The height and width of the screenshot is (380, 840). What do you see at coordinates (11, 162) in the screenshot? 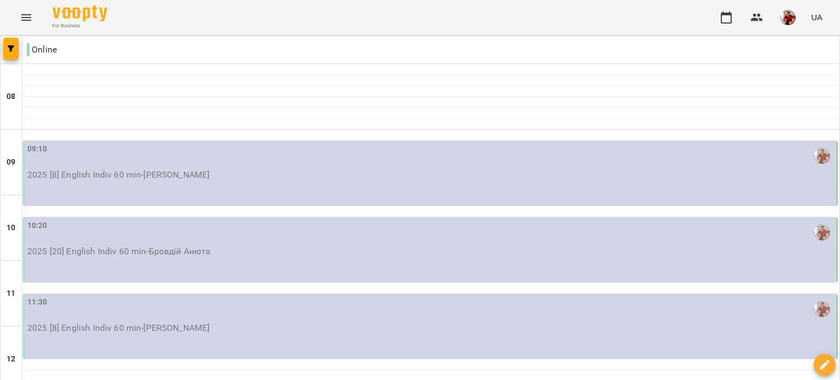
I see `h6: 09` at bounding box center [11, 162].